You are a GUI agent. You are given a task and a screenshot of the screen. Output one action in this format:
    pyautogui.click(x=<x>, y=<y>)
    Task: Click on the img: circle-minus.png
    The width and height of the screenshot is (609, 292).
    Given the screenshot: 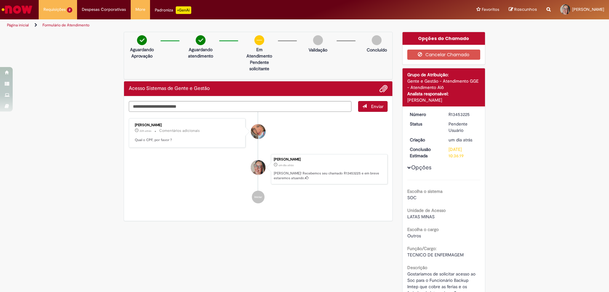 What is the action you would take?
    pyautogui.click(x=259, y=40)
    